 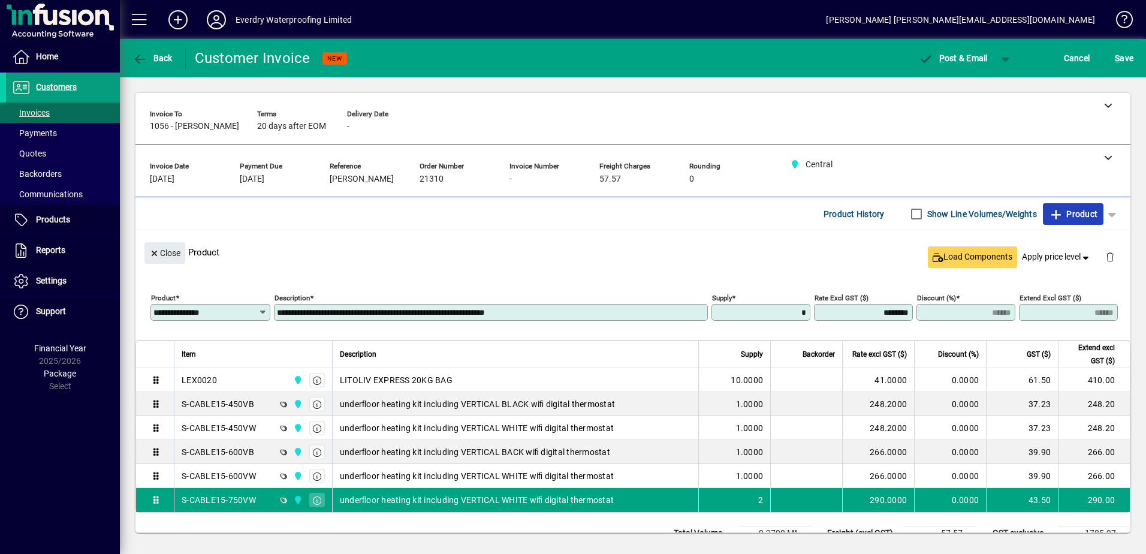 I want to click on span: Customers, so click(x=56, y=87).